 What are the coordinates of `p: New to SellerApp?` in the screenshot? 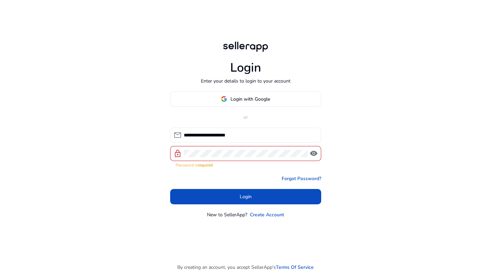 It's located at (227, 214).